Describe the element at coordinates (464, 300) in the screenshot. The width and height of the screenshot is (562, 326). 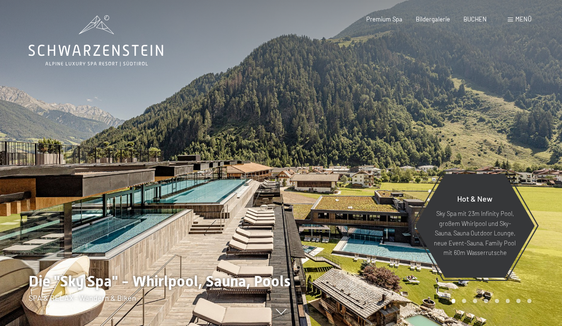
I see `div: Carousel Page 2` at that location.